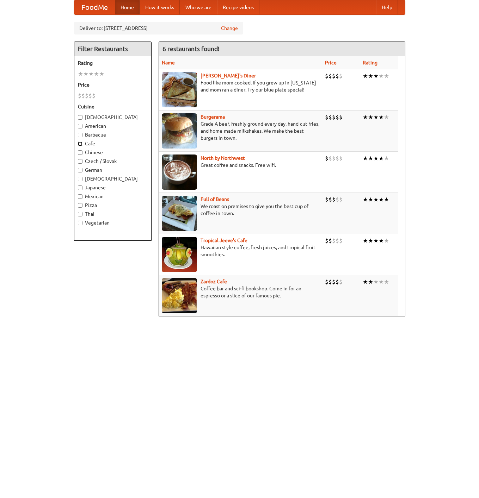  What do you see at coordinates (387, 7) in the screenshot?
I see `a: Help` at bounding box center [387, 7].